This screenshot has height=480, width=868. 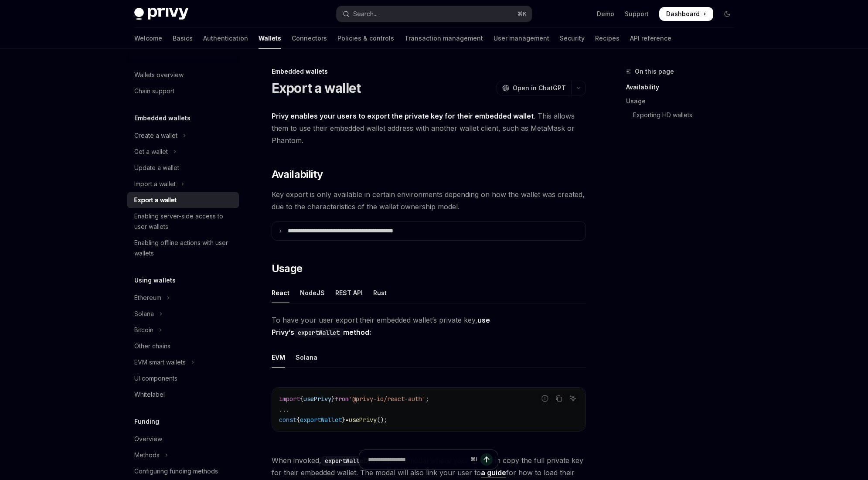 What do you see at coordinates (183, 346) in the screenshot?
I see `a: Other chains` at bounding box center [183, 346].